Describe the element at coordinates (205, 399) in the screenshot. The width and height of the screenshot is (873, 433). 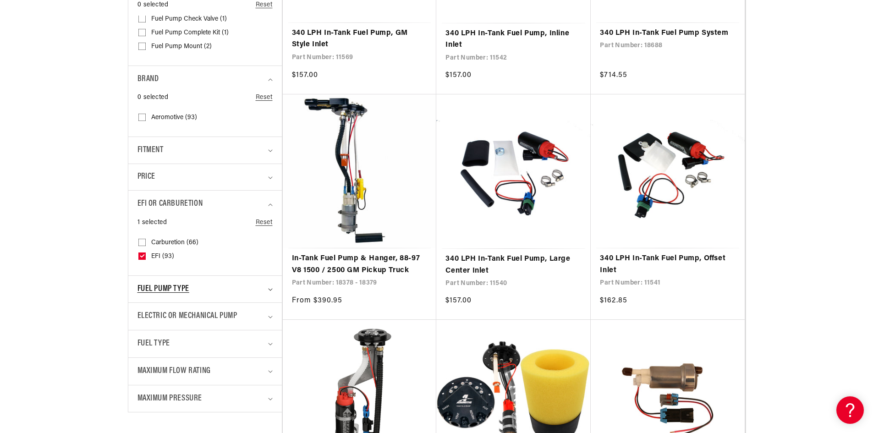
I see `summary: Maximum Pressure (0 selected)` at that location.